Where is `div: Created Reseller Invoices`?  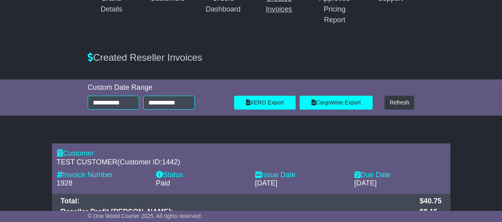 div: Created Reseller Invoices is located at coordinates (251, 58).